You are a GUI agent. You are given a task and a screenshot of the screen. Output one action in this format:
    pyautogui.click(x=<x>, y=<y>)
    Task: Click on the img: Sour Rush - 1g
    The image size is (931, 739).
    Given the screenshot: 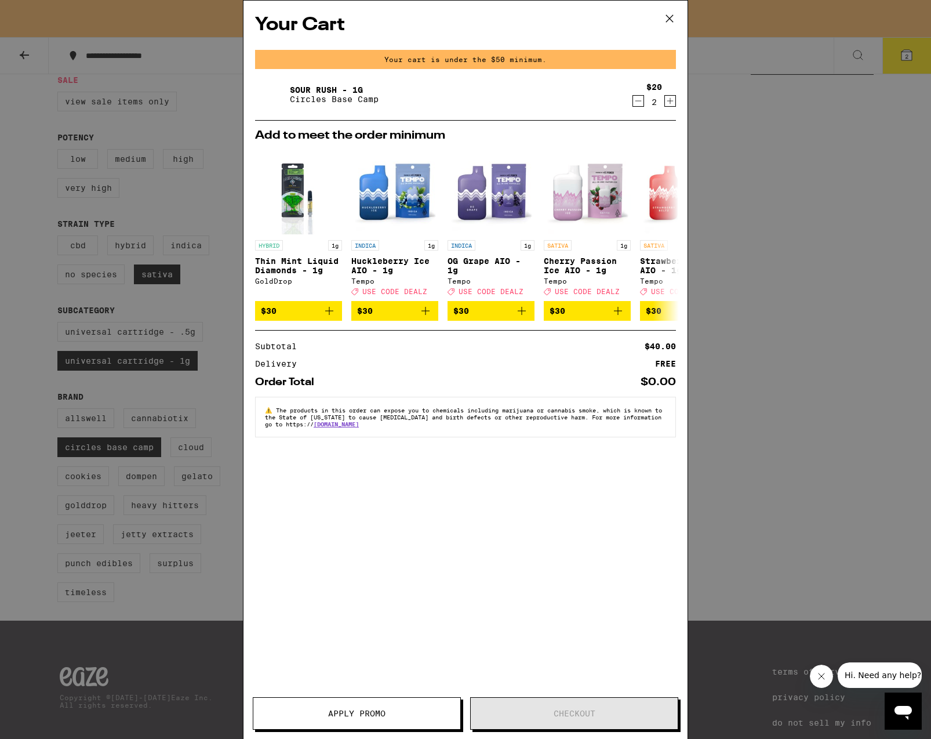 What is the action you would take?
    pyautogui.click(x=271, y=95)
    